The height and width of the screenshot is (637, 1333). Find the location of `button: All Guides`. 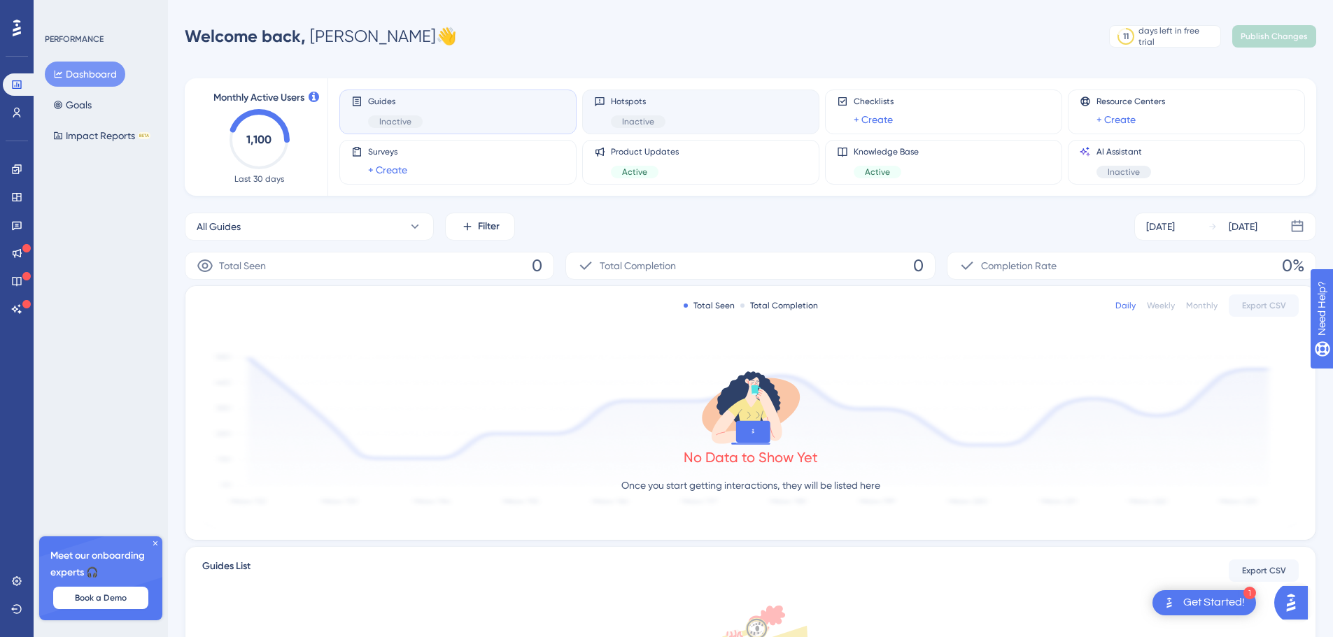

button: All Guides is located at coordinates (309, 227).